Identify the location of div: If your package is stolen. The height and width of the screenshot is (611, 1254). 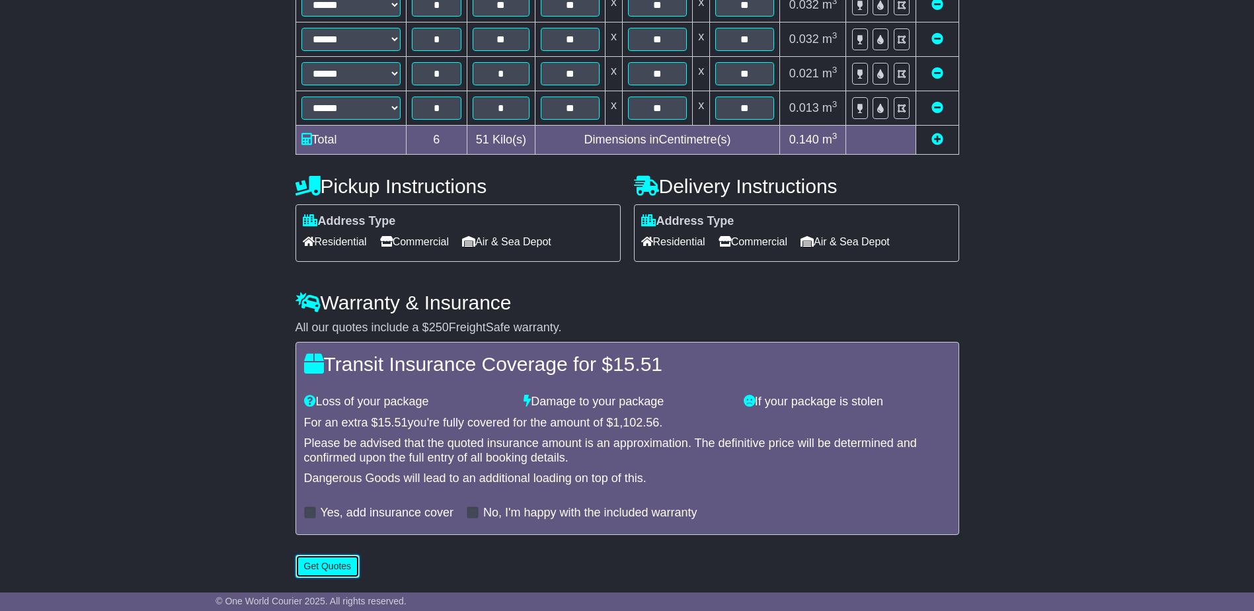
(847, 402).